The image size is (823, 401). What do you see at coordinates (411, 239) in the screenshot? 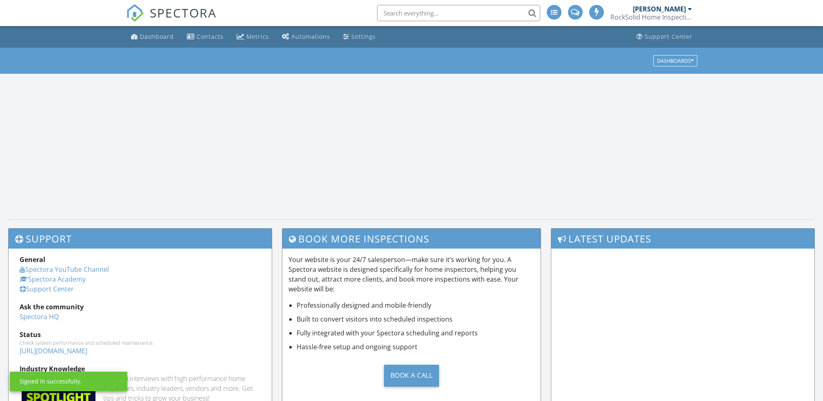
I see `h3: Book More Inspections` at bounding box center [411, 239].